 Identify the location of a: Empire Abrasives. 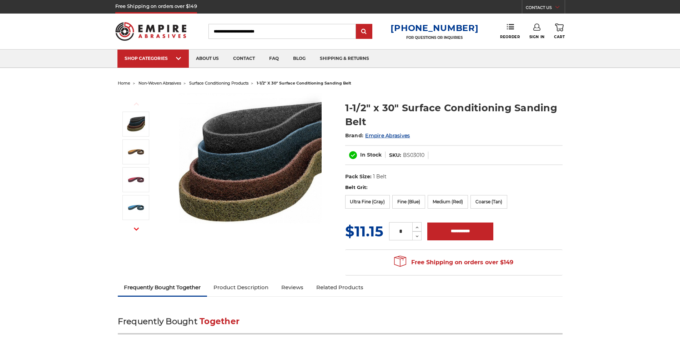
(387, 136).